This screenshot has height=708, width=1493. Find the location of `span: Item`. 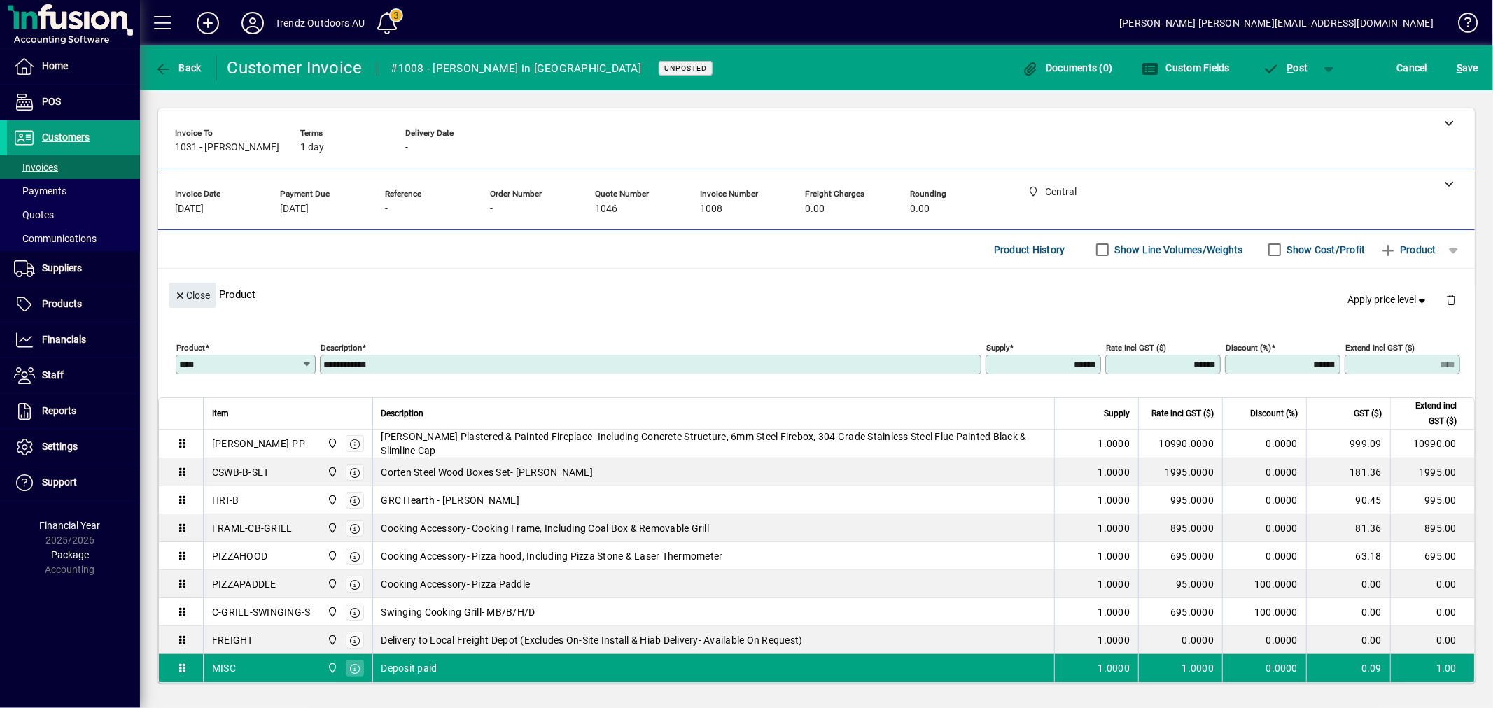

span: Item is located at coordinates (220, 414).